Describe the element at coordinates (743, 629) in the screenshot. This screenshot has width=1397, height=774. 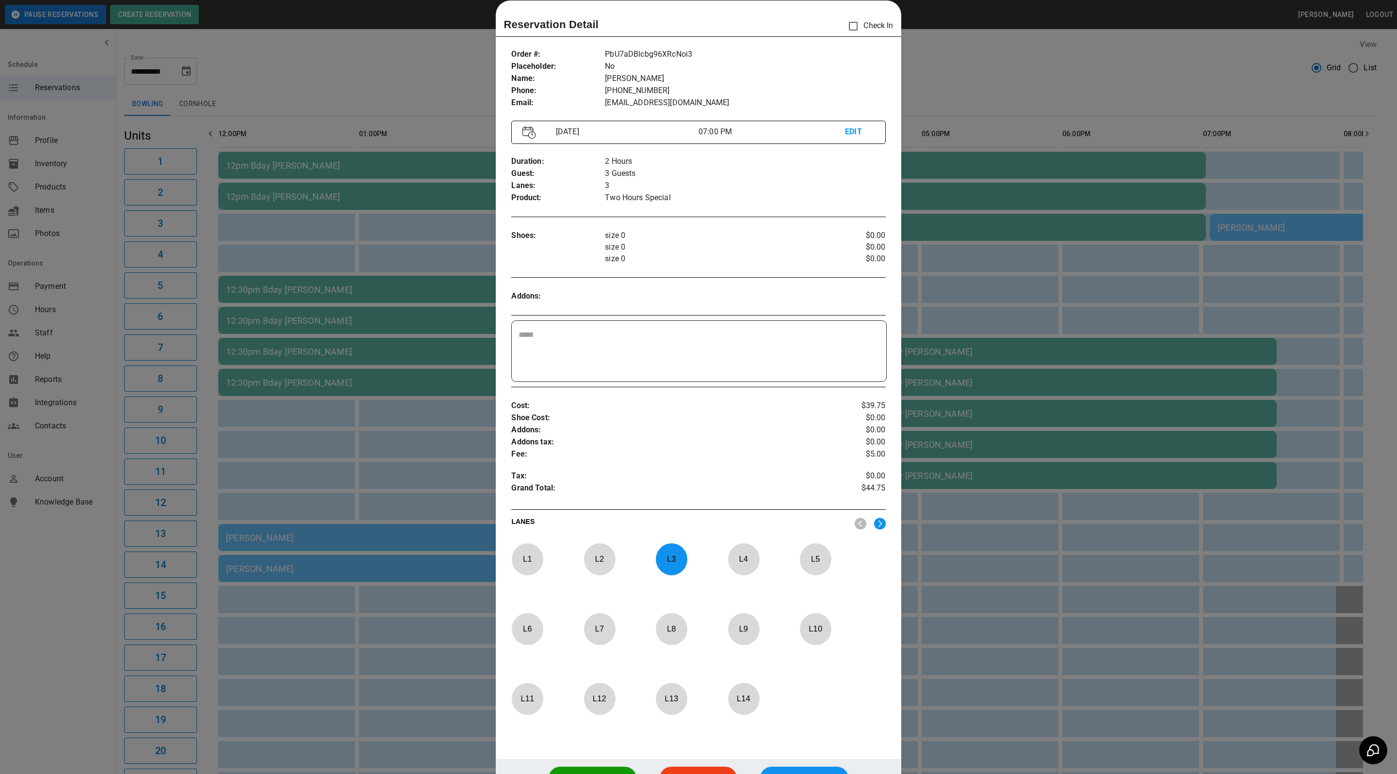
I see `p: L 9` at that location.